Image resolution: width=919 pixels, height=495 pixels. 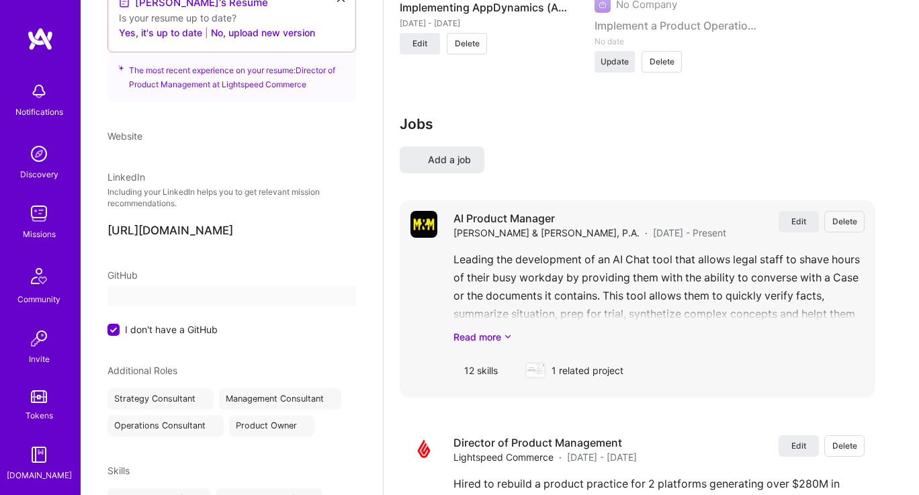 What do you see at coordinates (503, 457) in the screenshot?
I see `span: Lightspeed Commerce` at bounding box center [503, 457].